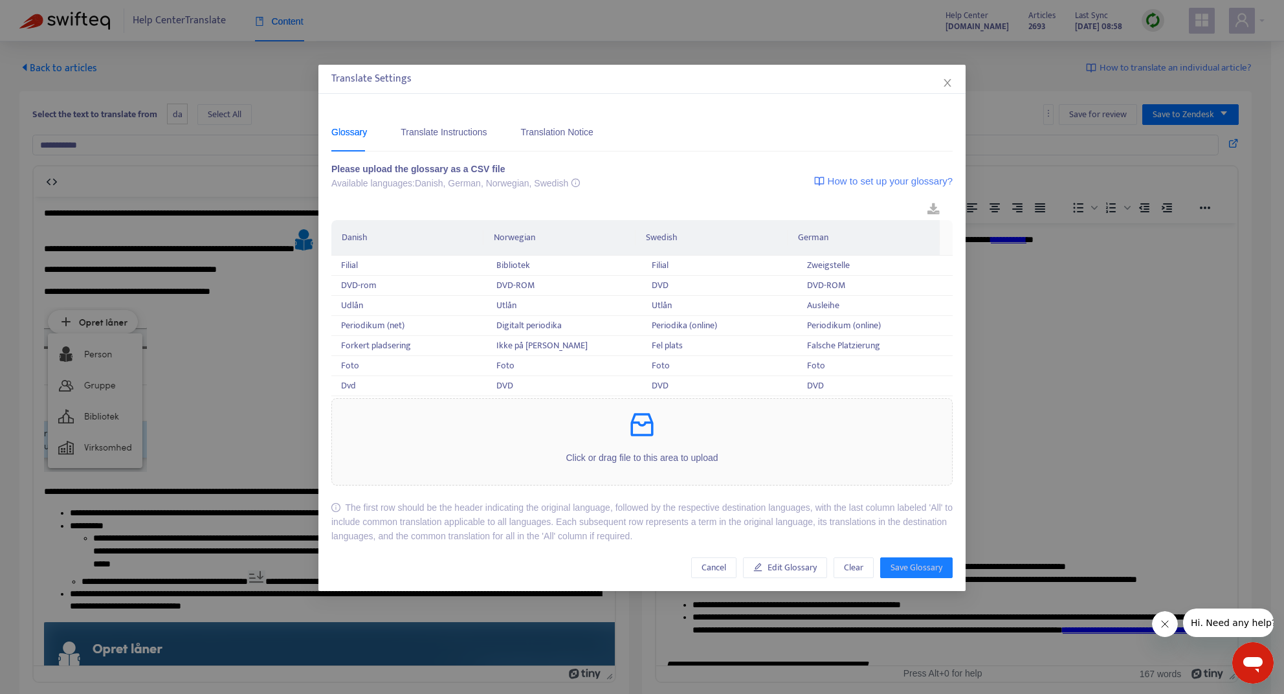 The height and width of the screenshot is (694, 1284). I want to click on th: Danish, so click(407, 237).